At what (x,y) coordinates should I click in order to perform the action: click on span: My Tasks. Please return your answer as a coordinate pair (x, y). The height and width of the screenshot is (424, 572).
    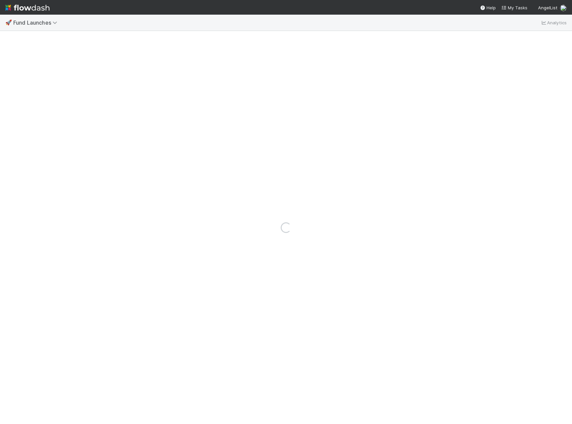
    Looking at the image, I should click on (514, 8).